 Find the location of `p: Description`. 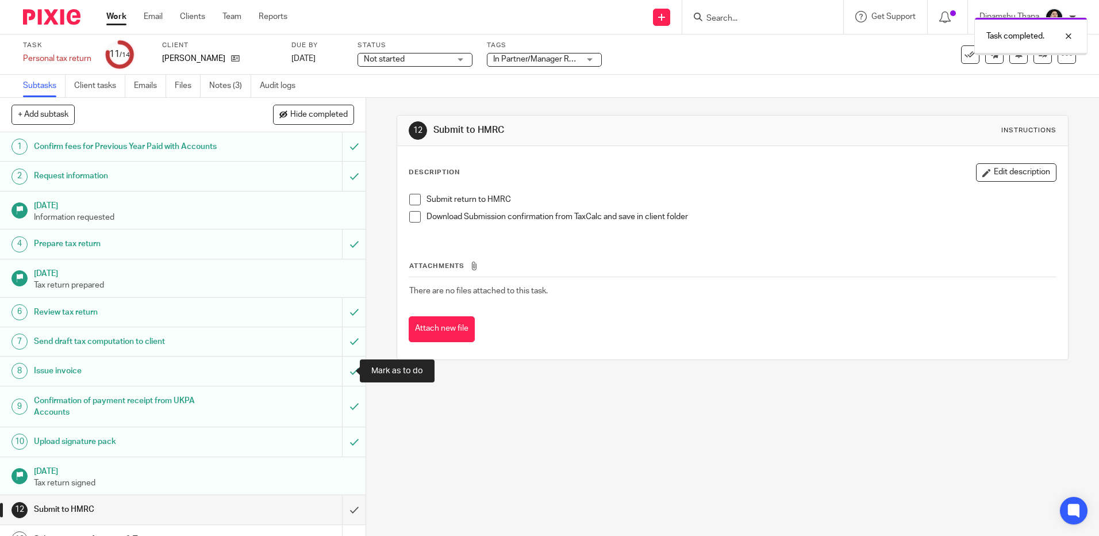

p: Description is located at coordinates (434, 172).